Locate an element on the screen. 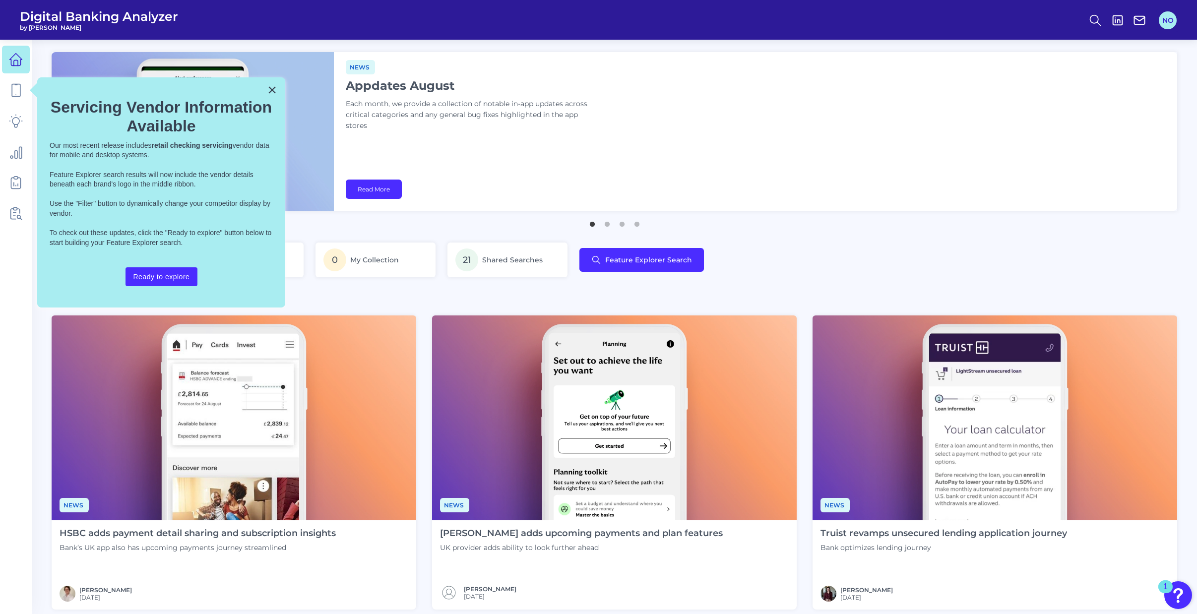 Image resolution: width=1197 pixels, height=614 pixels. h4: Truist revamps unsecured lending application journey is located at coordinates (943, 534).